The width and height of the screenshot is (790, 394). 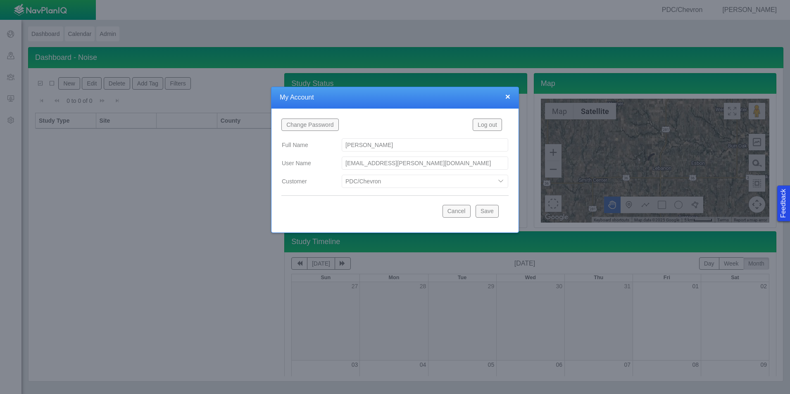 I want to click on label: Full Name, so click(x=305, y=145).